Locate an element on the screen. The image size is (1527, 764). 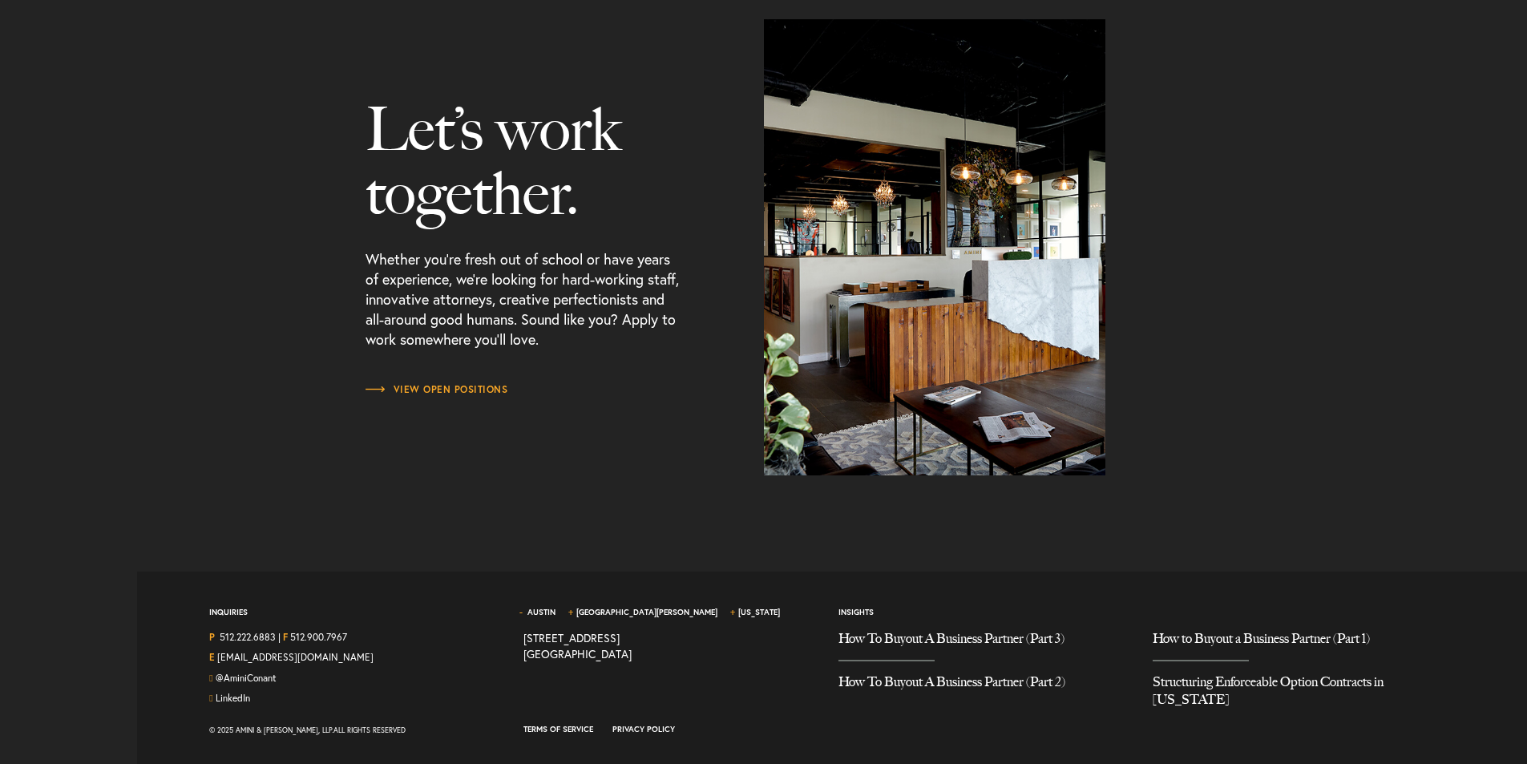
a: Follow us on Twitter is located at coordinates (246, 677).